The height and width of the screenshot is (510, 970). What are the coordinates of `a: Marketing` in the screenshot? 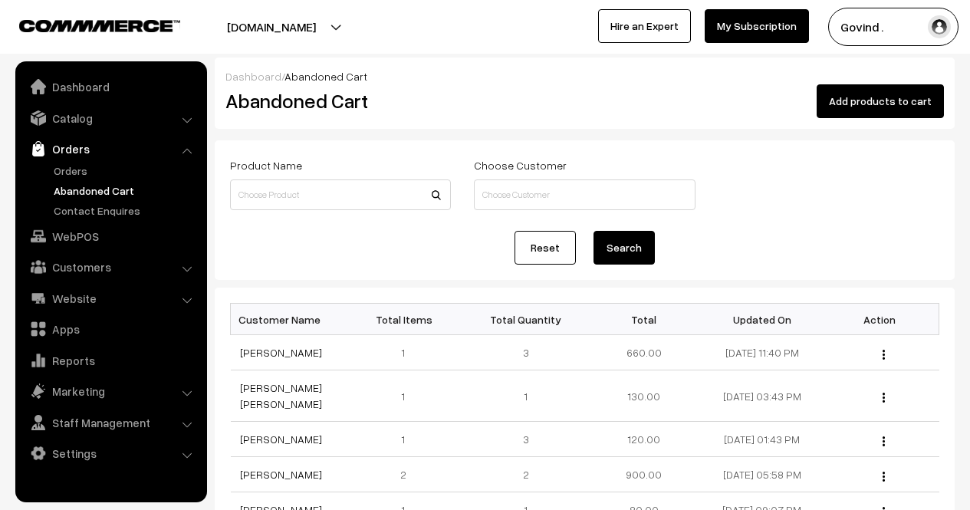 It's located at (110, 391).